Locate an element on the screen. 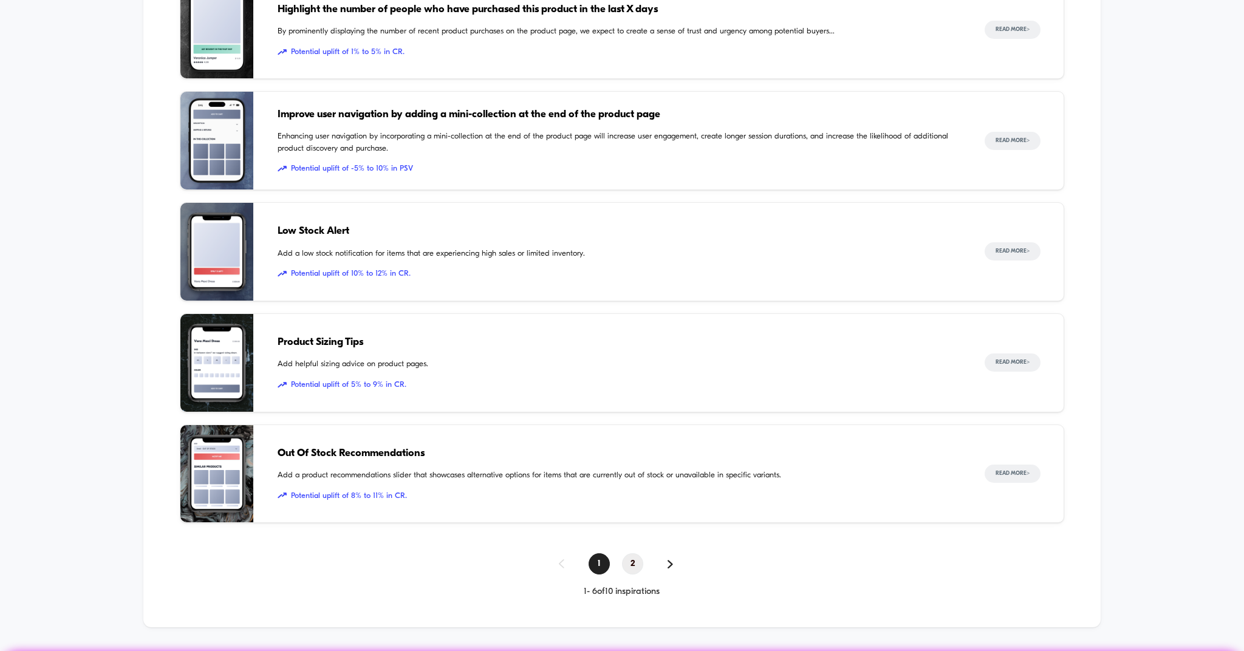 The height and width of the screenshot is (651, 1244). img: Add a low stock notification for items that are experiencing high sales or limited inventory. is located at coordinates (217, 251).